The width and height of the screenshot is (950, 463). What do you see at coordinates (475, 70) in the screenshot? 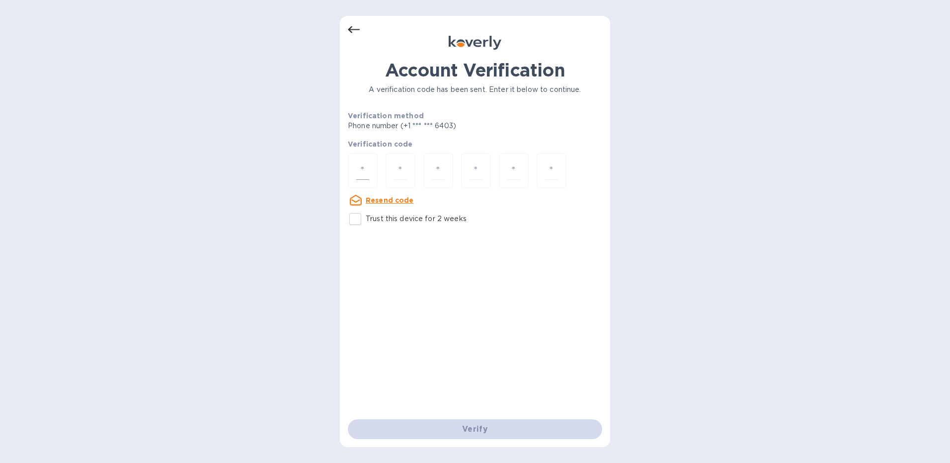
I see `h1: Account Verification` at bounding box center [475, 70].